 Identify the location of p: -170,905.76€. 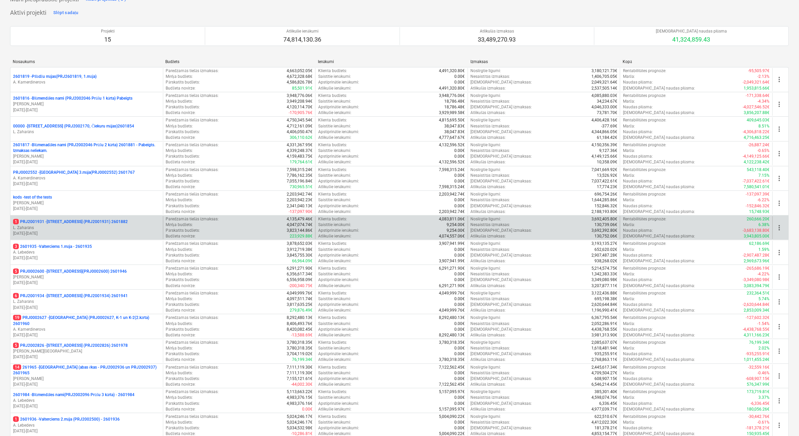
(301, 113).